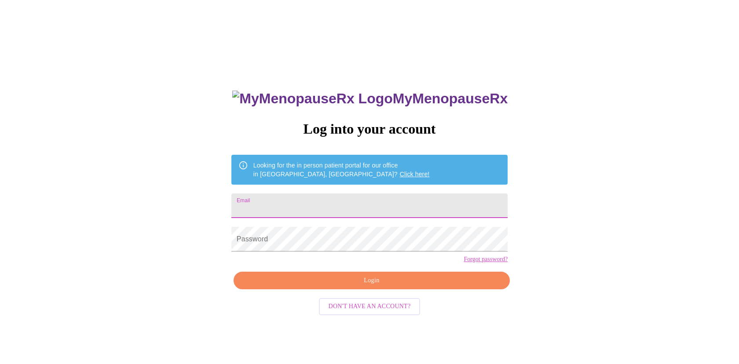  Describe the element at coordinates (313, 99) in the screenshot. I see `img: MyMenopauseRx Logo` at that location.